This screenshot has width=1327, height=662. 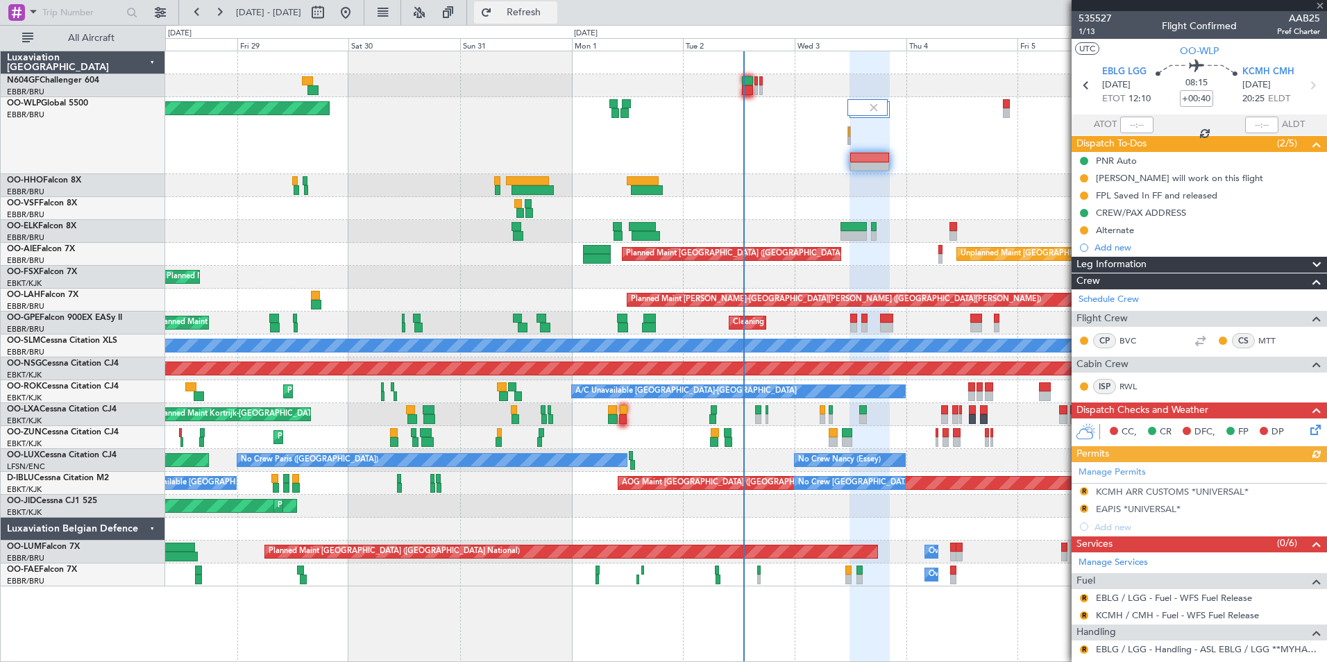 What do you see at coordinates (23, 410) in the screenshot?
I see `span: OO-LXA` at bounding box center [23, 410].